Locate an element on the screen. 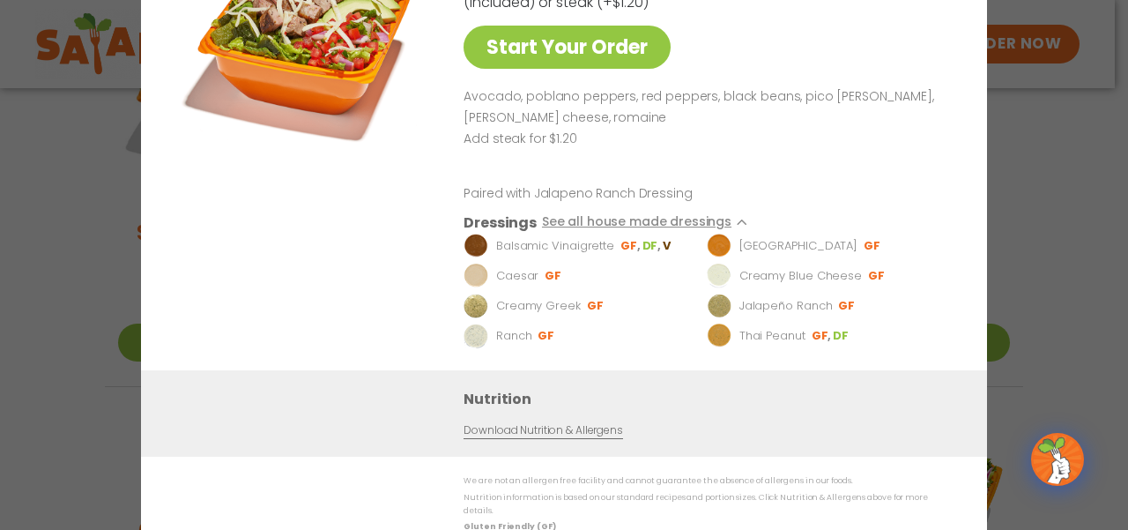 Image resolution: width=1128 pixels, height=530 pixels. p: Creamy Greek is located at coordinates (538, 306).